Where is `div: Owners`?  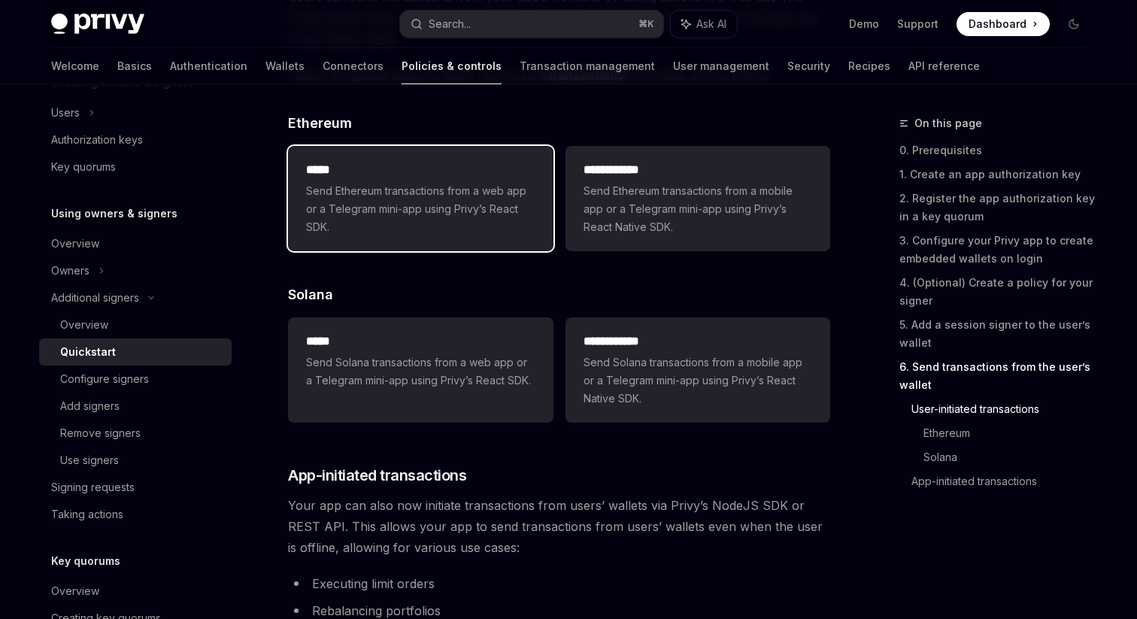
div: Owners is located at coordinates (70, 271).